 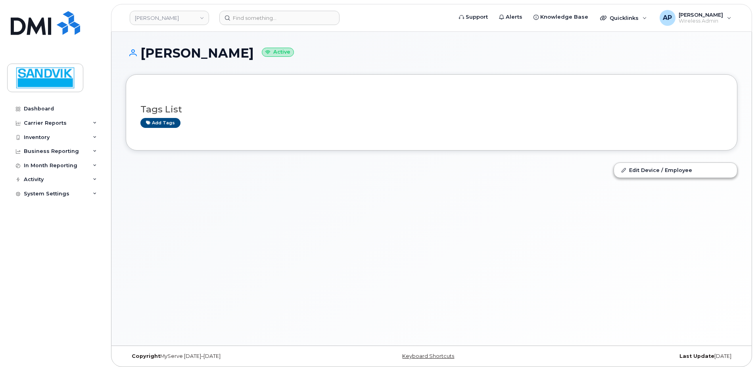 What do you see at coordinates (146, 356) in the screenshot?
I see `strong: Copyright` at bounding box center [146, 356].